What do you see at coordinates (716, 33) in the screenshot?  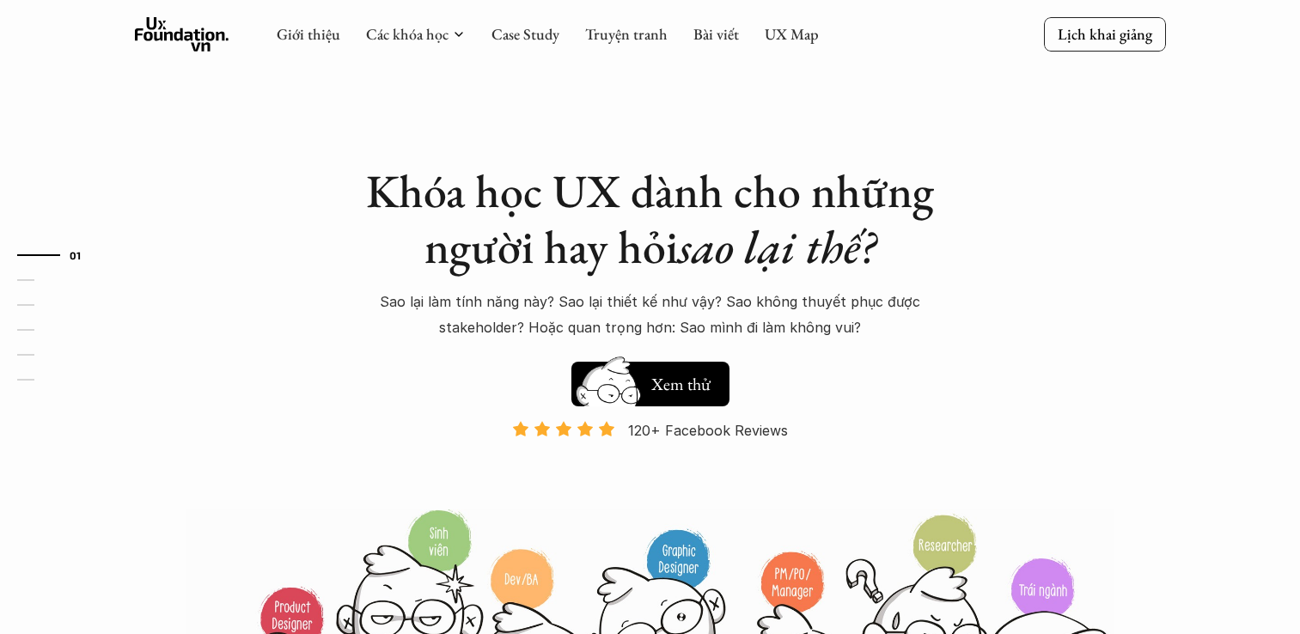 I see `a: Bài viết` at bounding box center [716, 33].